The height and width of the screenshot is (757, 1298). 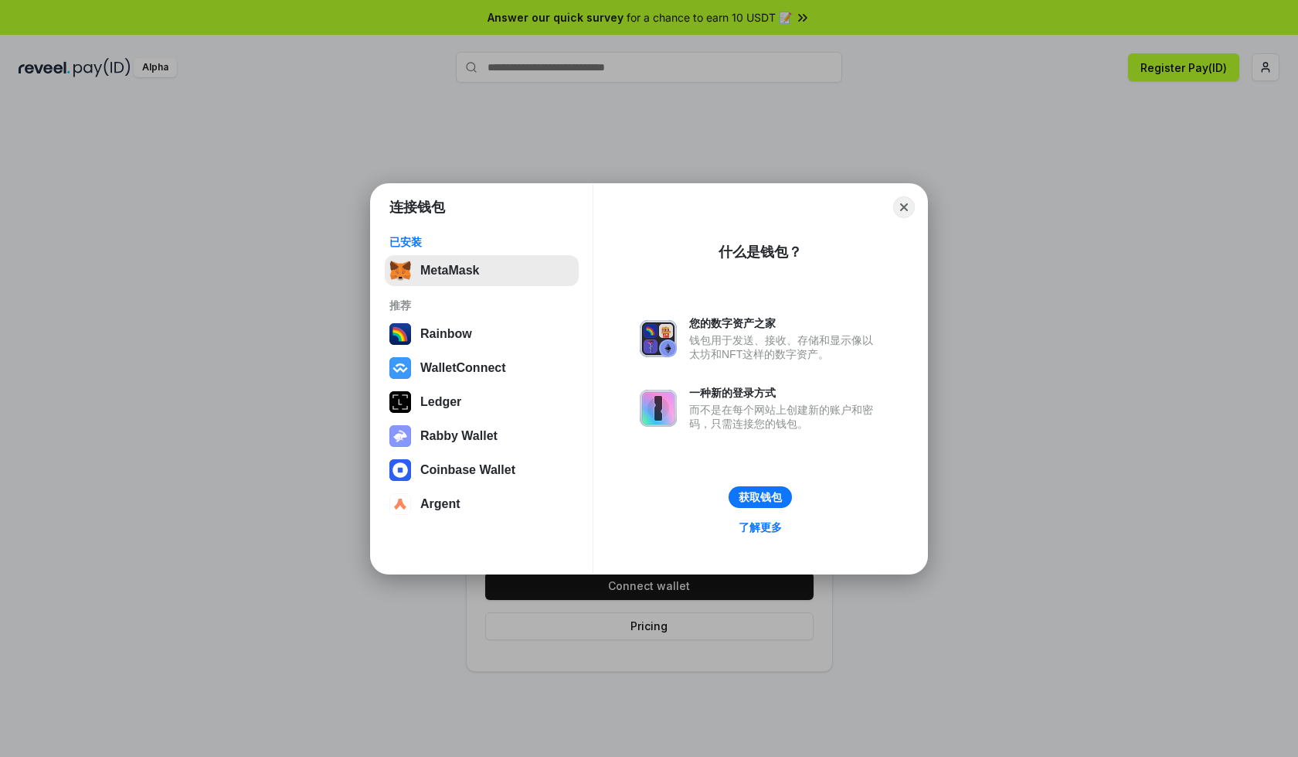 I want to click on div: Coinbase Wallet, so click(x=468, y=470).